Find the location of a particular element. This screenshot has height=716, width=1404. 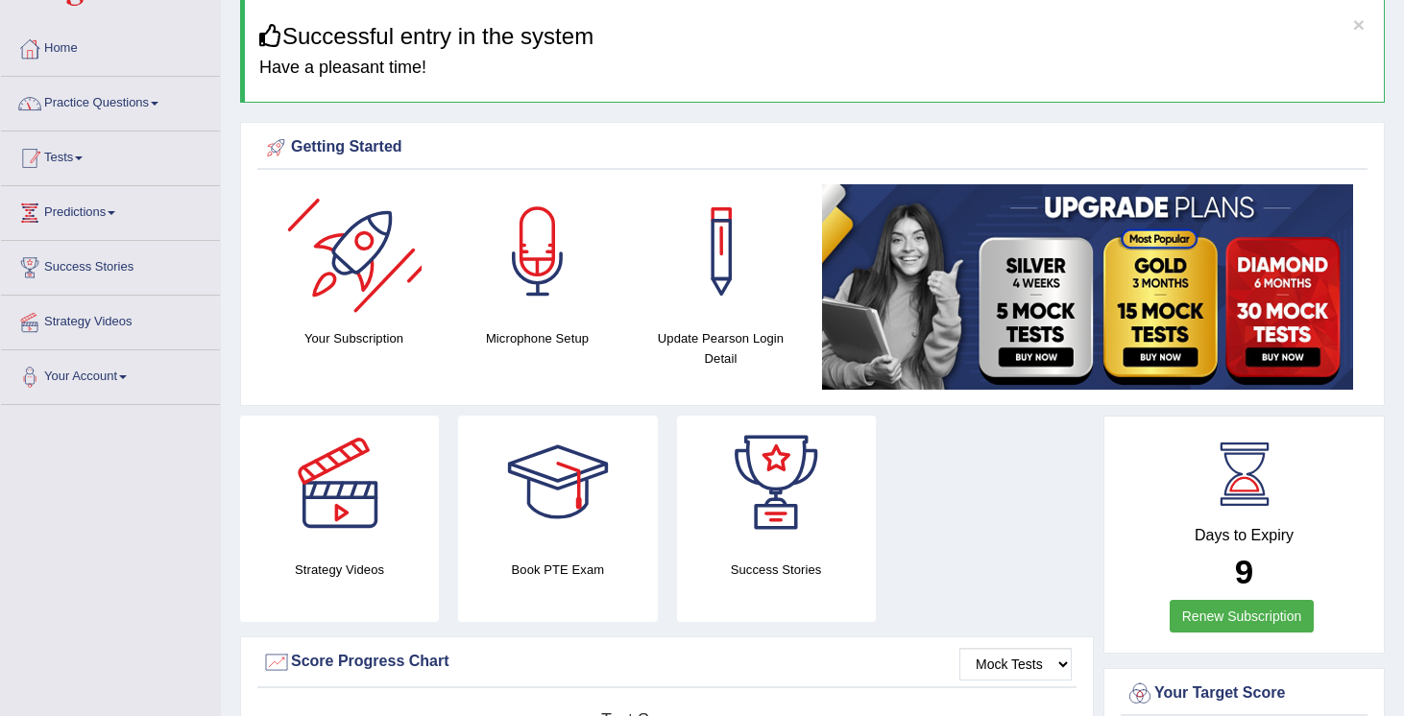

h4: Your Subscription is located at coordinates (353, 338).